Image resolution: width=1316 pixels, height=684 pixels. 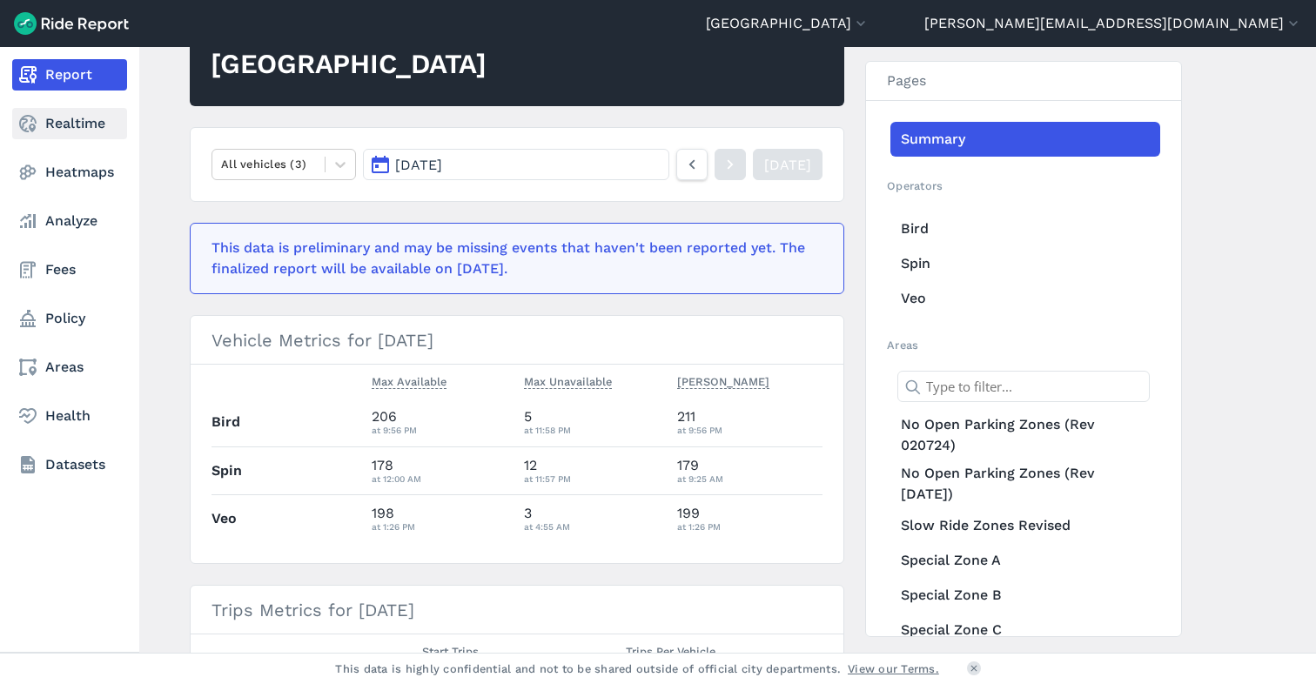 What do you see at coordinates (750, 519) in the screenshot?
I see `div: 199` at bounding box center [750, 519].